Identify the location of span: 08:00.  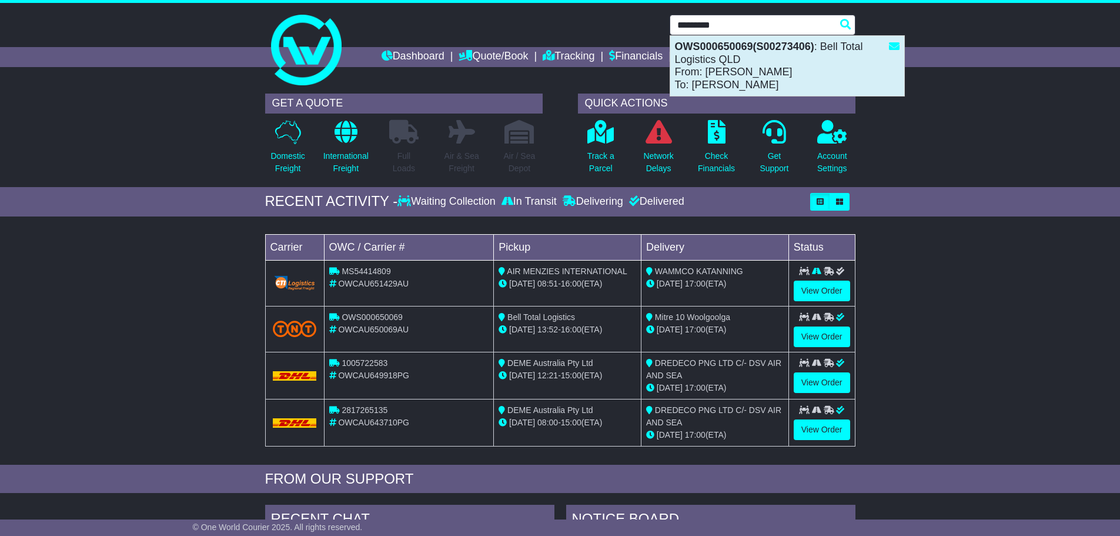
(548, 422).